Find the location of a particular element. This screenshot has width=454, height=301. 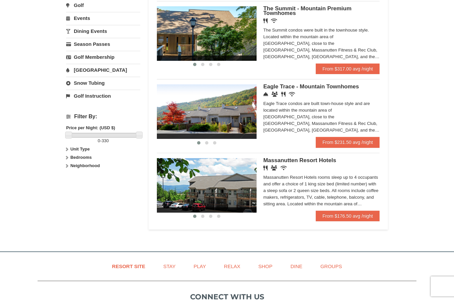

div: The Summit condos were built in the townhouse style. Located within the mountain area of [GEOGRAP... is located at coordinates (321, 44).